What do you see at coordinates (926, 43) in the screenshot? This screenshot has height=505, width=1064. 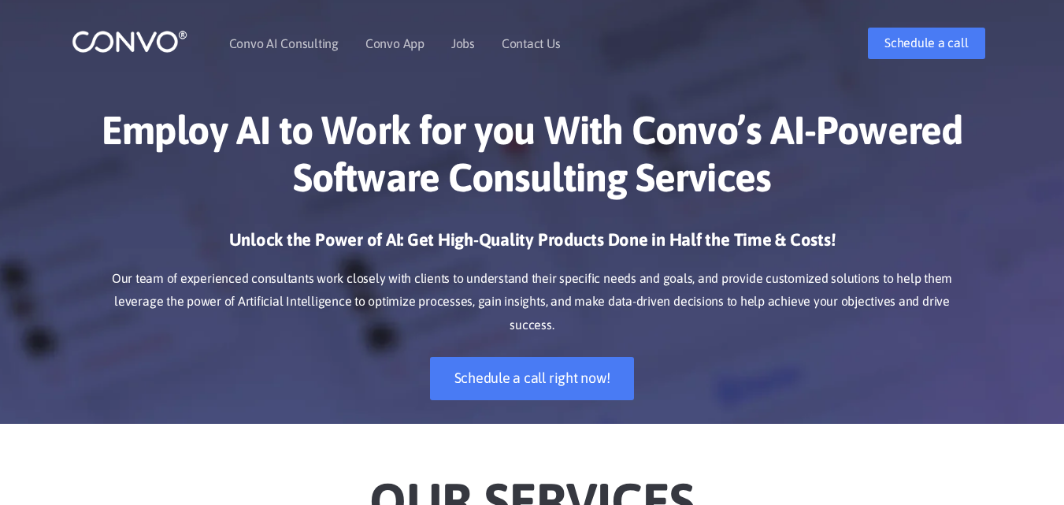 I see `a: Schedule a call` at bounding box center [926, 43].